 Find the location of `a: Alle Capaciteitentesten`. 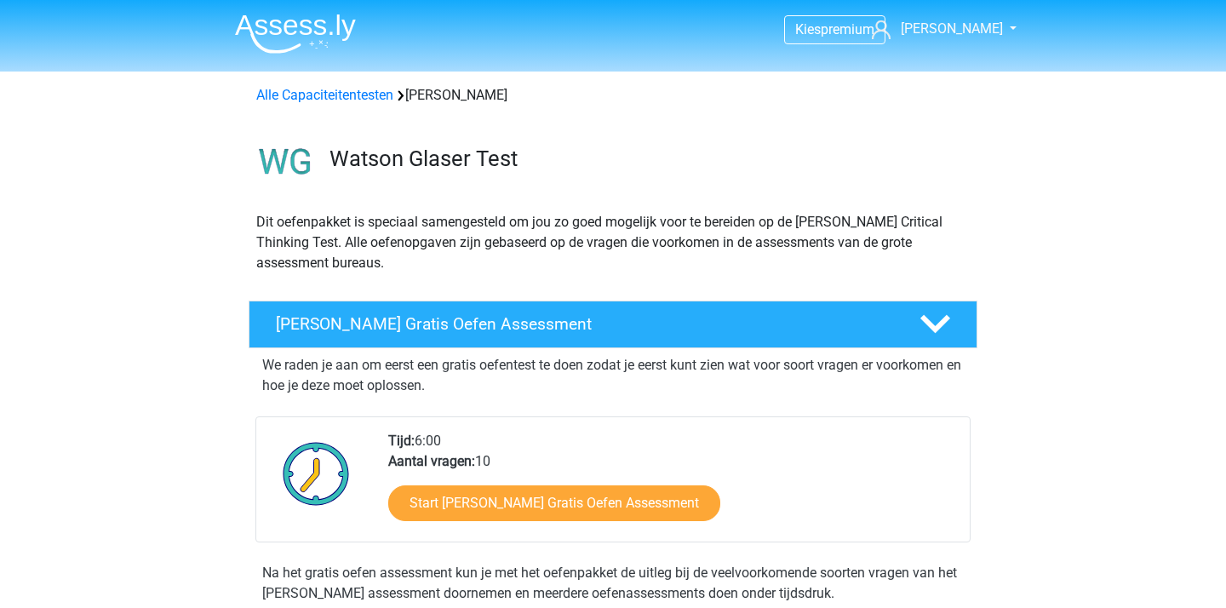

a: Alle Capaciteitentesten is located at coordinates (324, 95).